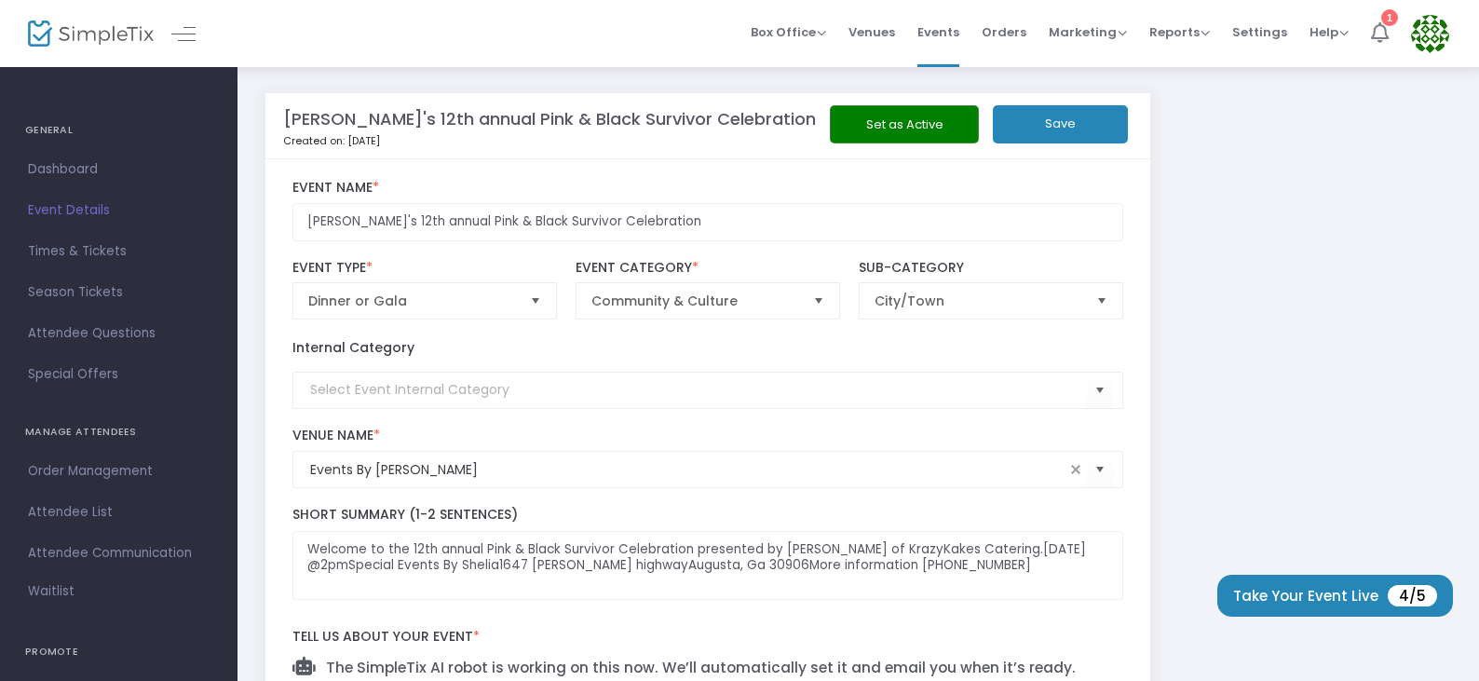 This screenshot has width=1479, height=681. What do you see at coordinates (938, 32) in the screenshot?
I see `span: Events` at bounding box center [938, 32].